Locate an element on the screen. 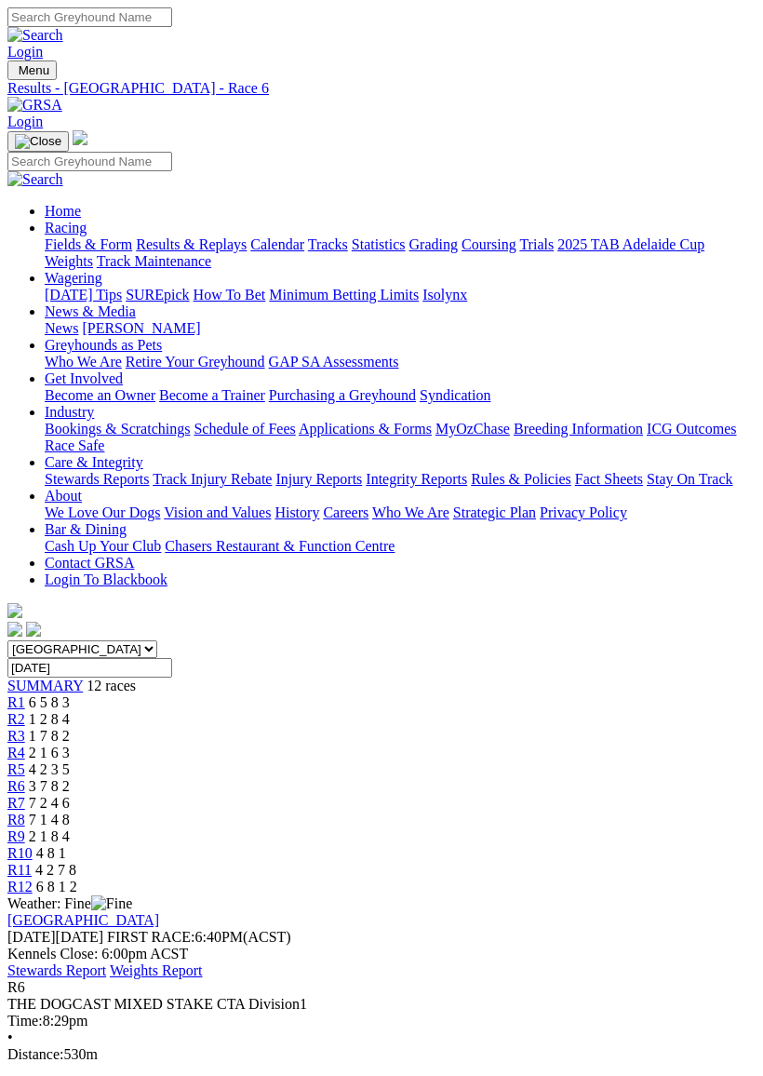 The height and width of the screenshot is (1076, 763). div: 530m is located at coordinates (382, 1054).